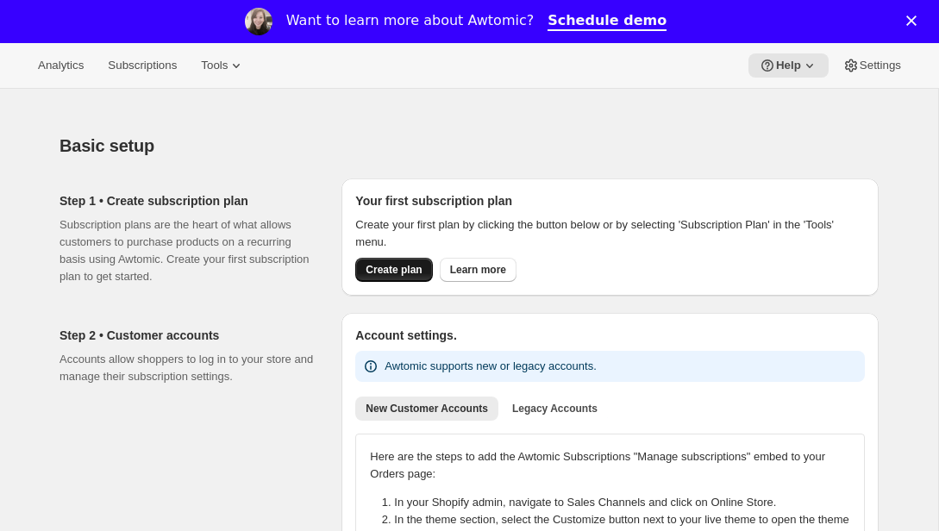 The width and height of the screenshot is (939, 531). What do you see at coordinates (627, 503) in the screenshot?
I see `li: In your Shopify admin, navigate to Sales Channels and click on Online Store.` at bounding box center [627, 503].